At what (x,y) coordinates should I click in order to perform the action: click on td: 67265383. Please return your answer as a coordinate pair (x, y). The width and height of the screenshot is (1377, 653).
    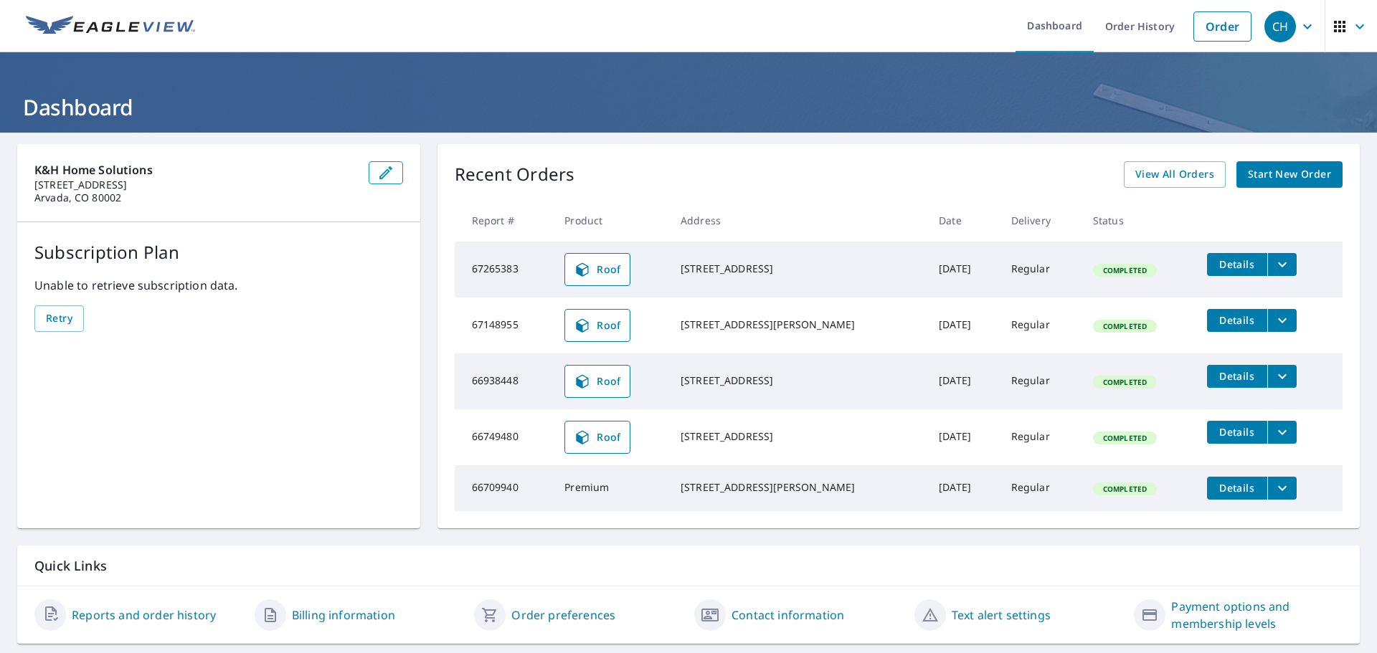
    Looking at the image, I should click on (504, 270).